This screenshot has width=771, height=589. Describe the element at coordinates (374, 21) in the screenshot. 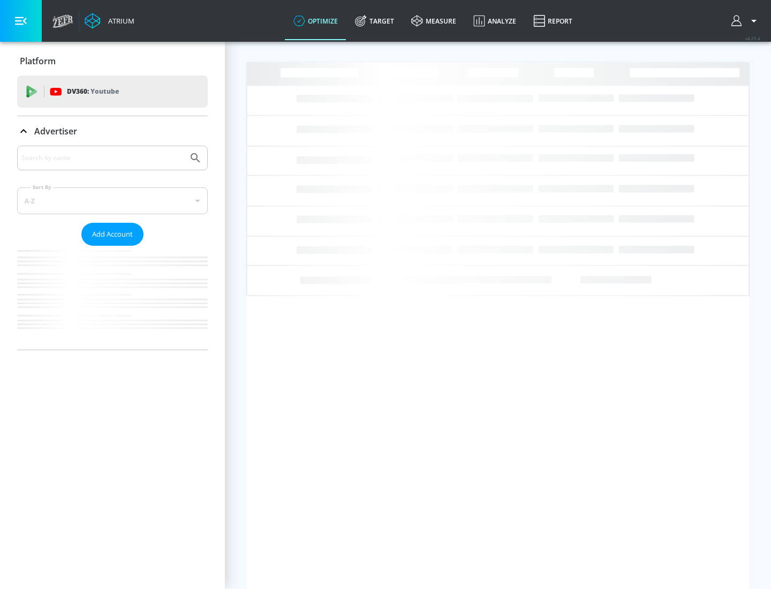

I see `a: Target` at that location.